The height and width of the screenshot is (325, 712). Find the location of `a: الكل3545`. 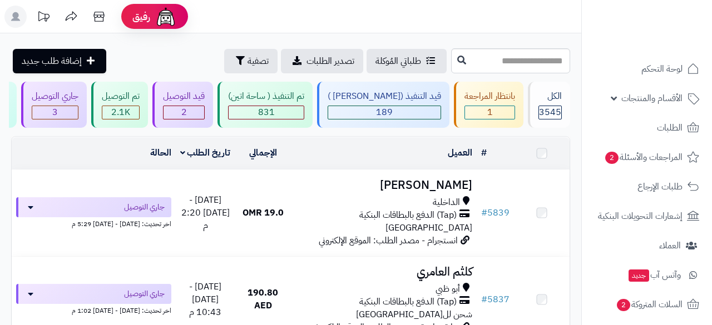

a: الكل3545 is located at coordinates (549, 105).